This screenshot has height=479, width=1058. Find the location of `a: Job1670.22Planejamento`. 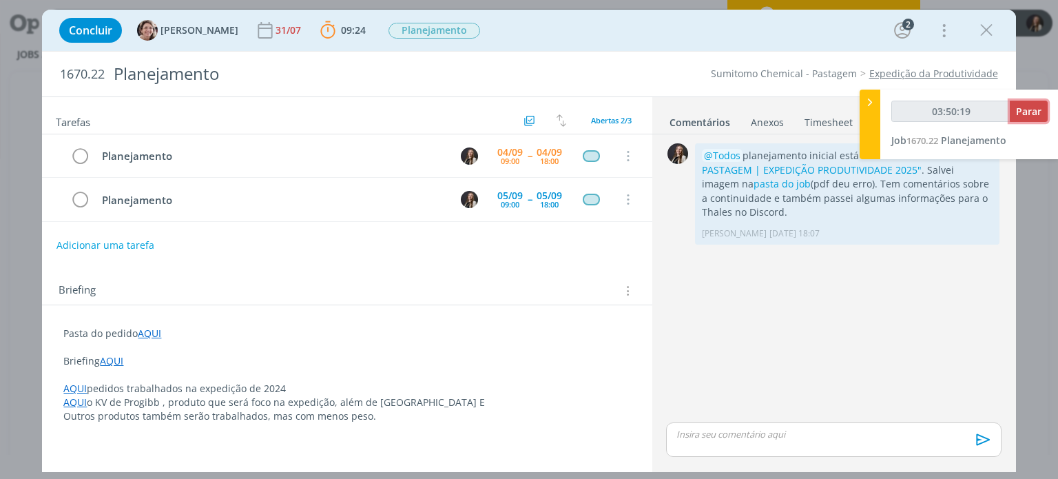

a: Job1670.22Planejamento is located at coordinates (949, 140).